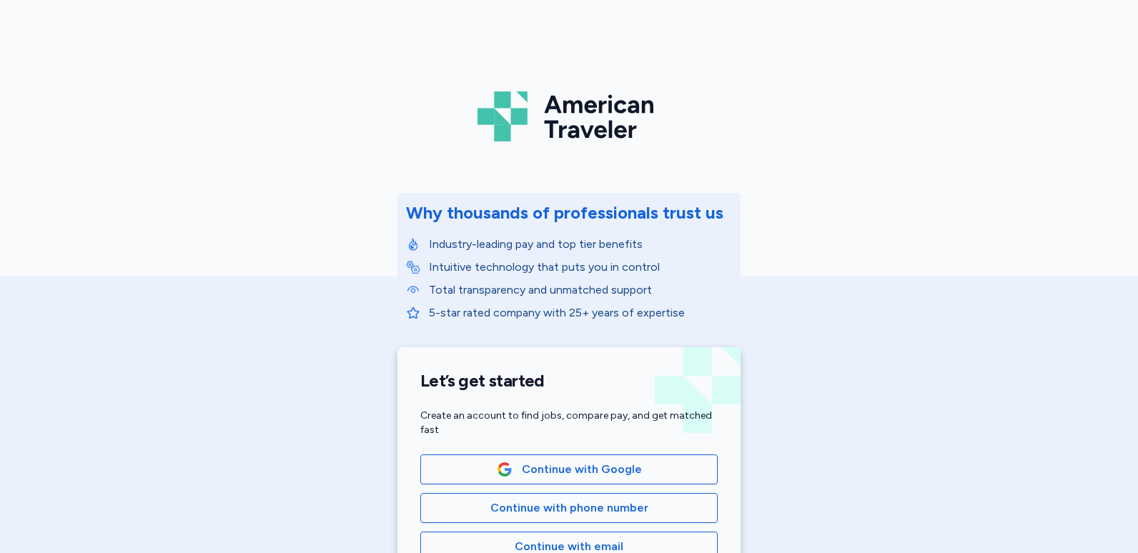  Describe the element at coordinates (582, 470) in the screenshot. I see `span: Continue with Google` at that location.